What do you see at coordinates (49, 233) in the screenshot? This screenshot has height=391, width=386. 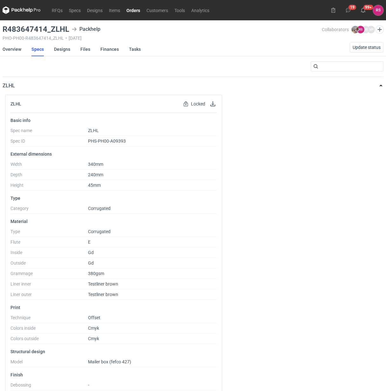 I see `dt: Type` at bounding box center [49, 233].